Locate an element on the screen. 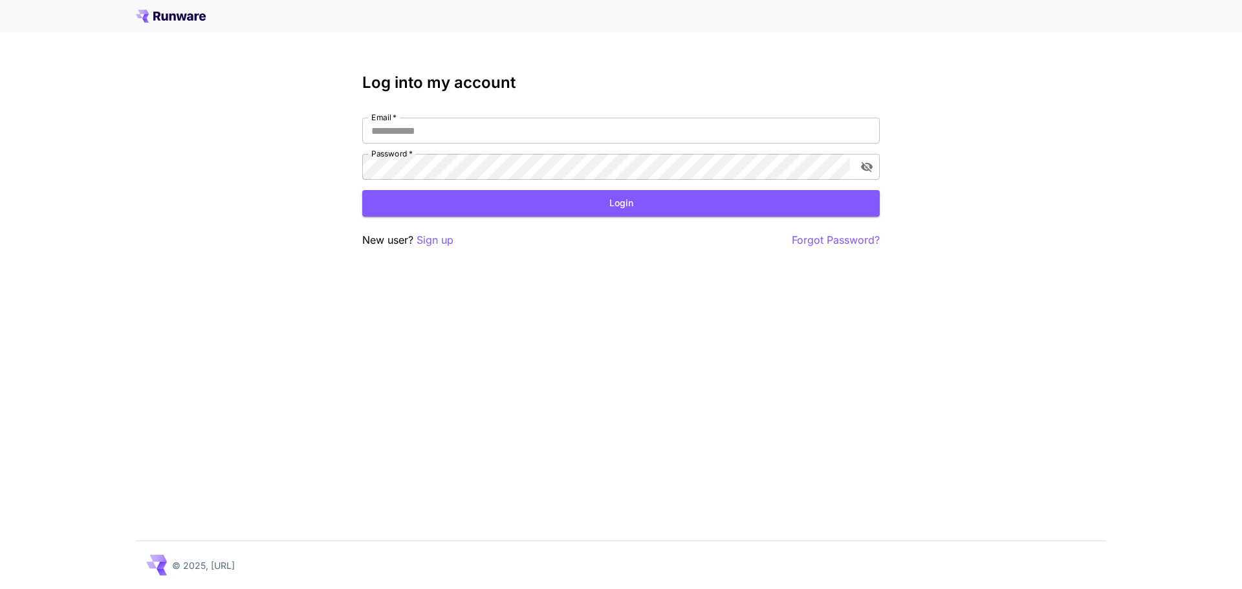  p: Forgot Password? is located at coordinates (836, 240).